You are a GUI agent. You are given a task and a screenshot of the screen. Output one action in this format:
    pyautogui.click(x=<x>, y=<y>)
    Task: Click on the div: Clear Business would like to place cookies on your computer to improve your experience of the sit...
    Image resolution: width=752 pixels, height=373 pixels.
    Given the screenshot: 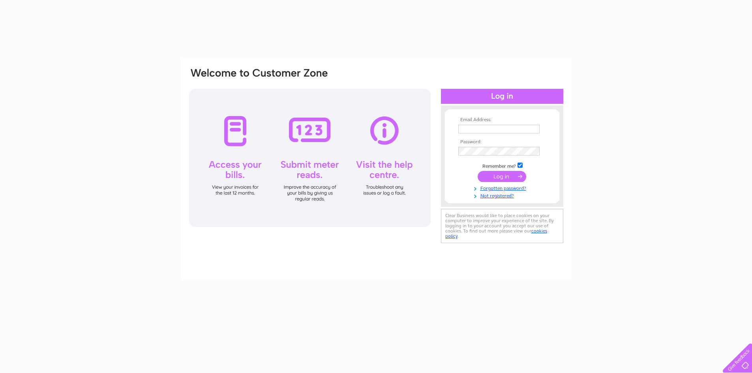 What is the action you would take?
    pyautogui.click(x=502, y=226)
    